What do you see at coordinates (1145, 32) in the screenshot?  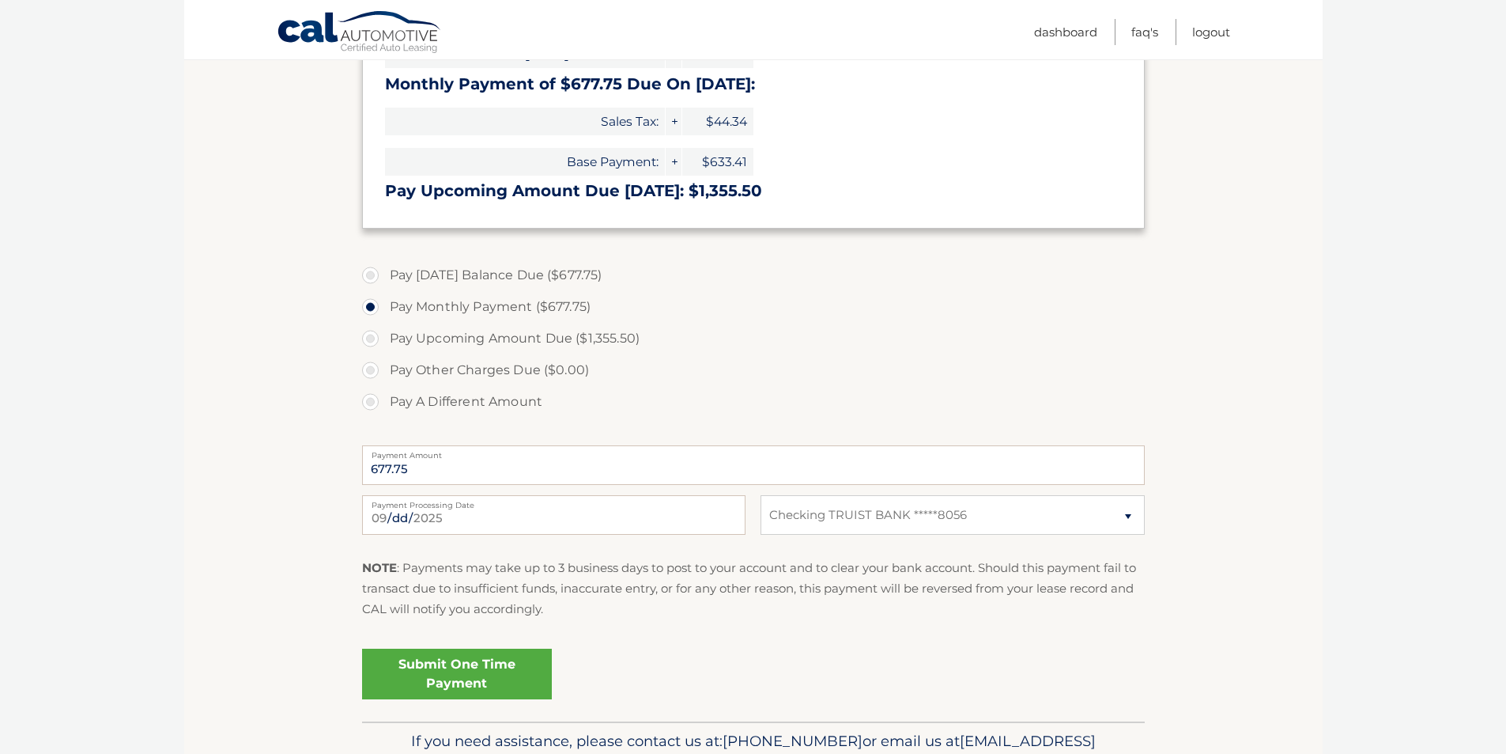 I see `a: FAQ's` at bounding box center [1145, 32].